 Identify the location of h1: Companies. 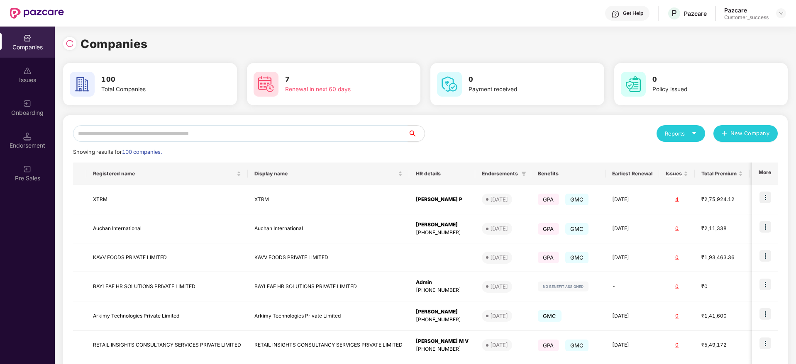
(114, 44).